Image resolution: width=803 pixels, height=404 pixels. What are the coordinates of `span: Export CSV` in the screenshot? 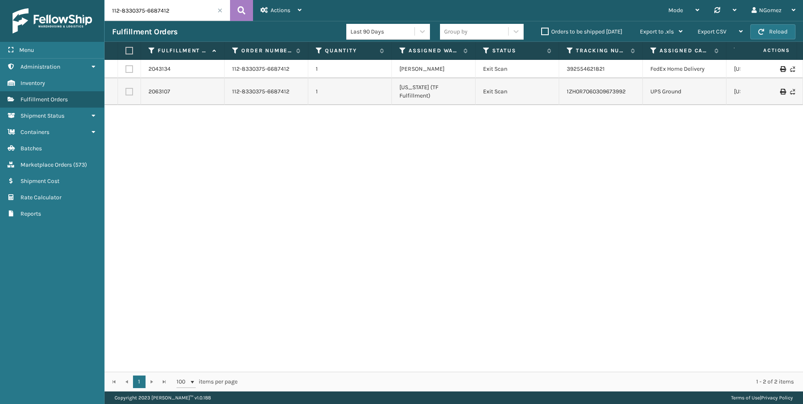 It's located at (712, 31).